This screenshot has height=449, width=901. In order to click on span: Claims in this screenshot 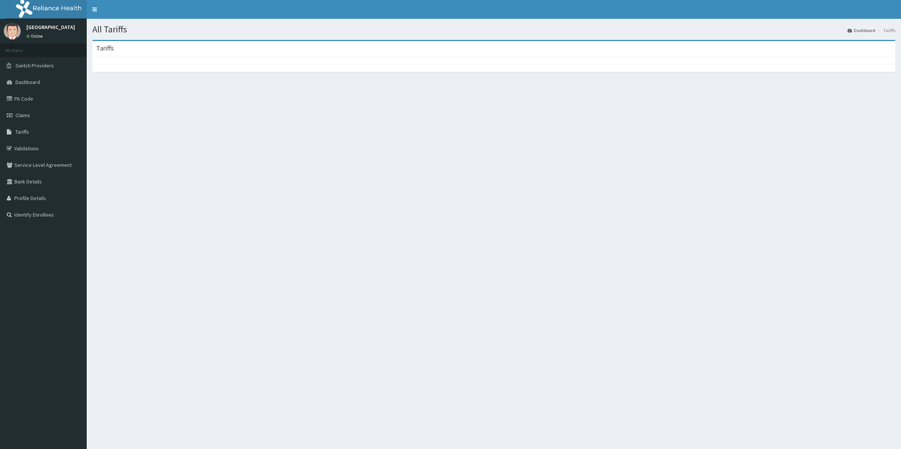, I will do `click(23, 115)`.